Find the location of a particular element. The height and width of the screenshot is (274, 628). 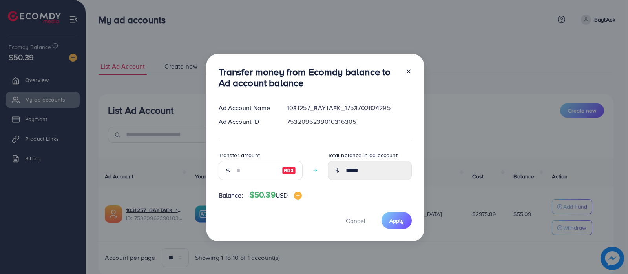

div: Ad Account Name is located at coordinates (247, 108).